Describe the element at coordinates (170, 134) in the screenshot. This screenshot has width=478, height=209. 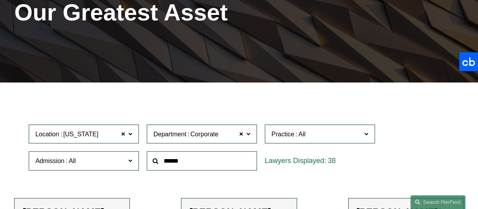
I see `span: Department` at that location.